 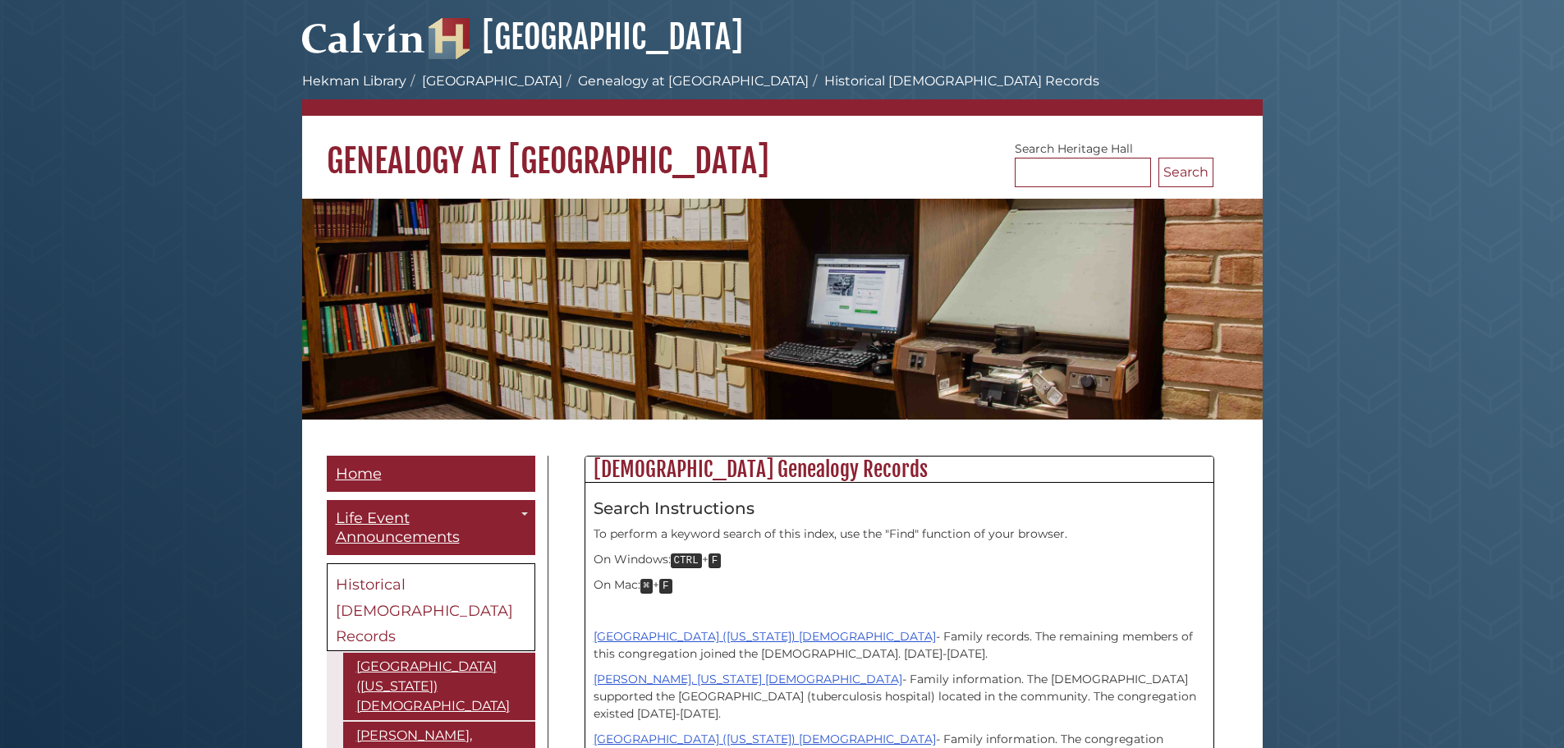 I want to click on a: Calvin University, so click(x=364, y=45).